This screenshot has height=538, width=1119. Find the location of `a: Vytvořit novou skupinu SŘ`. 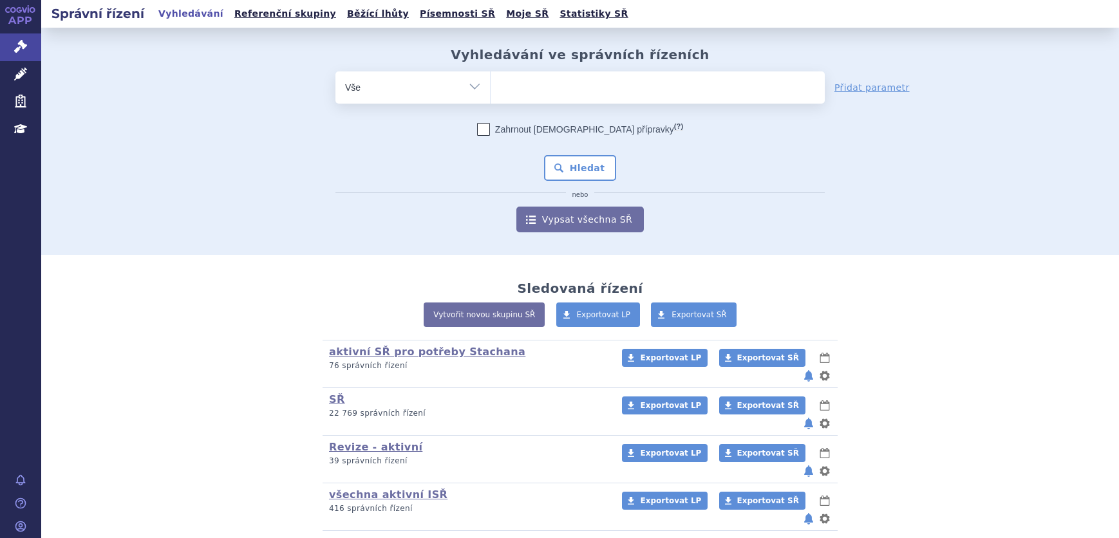

a: Vytvořit novou skupinu SŘ is located at coordinates (484, 315).